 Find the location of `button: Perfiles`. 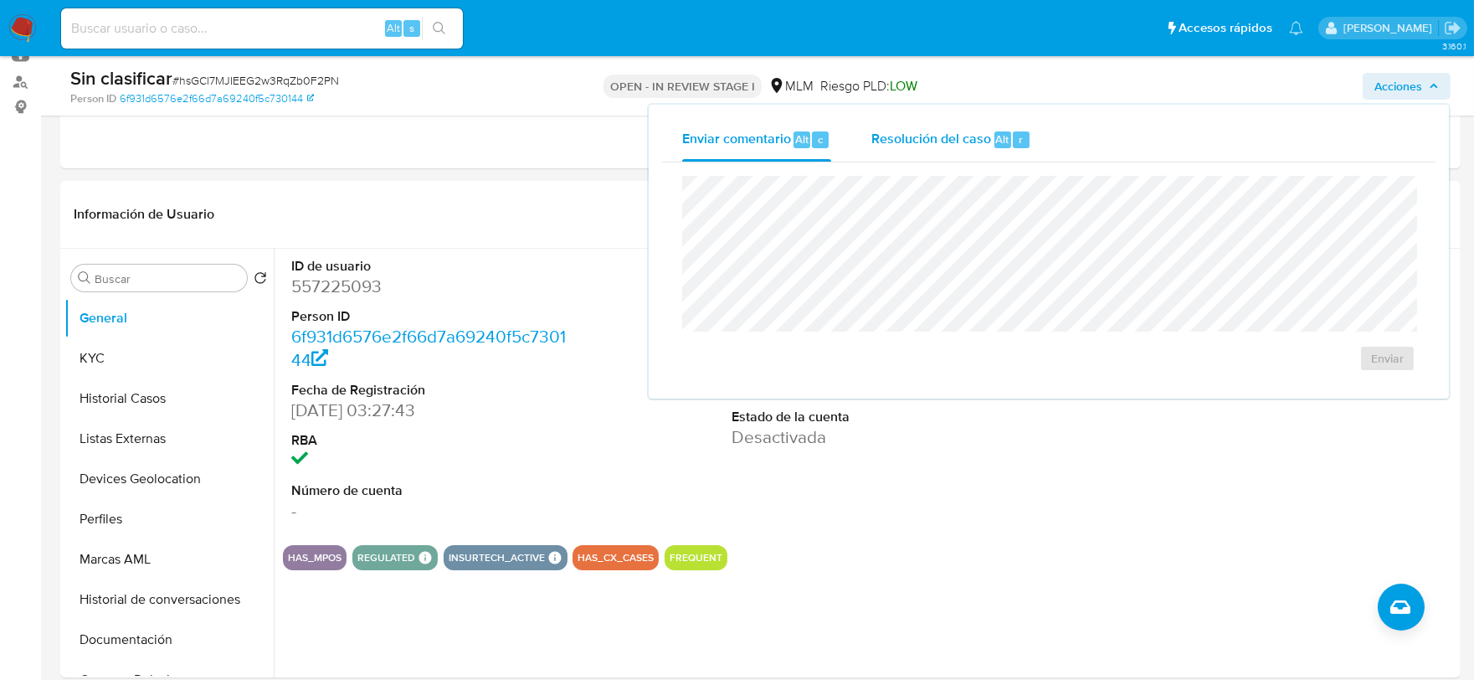

button: Perfiles is located at coordinates (169, 519).